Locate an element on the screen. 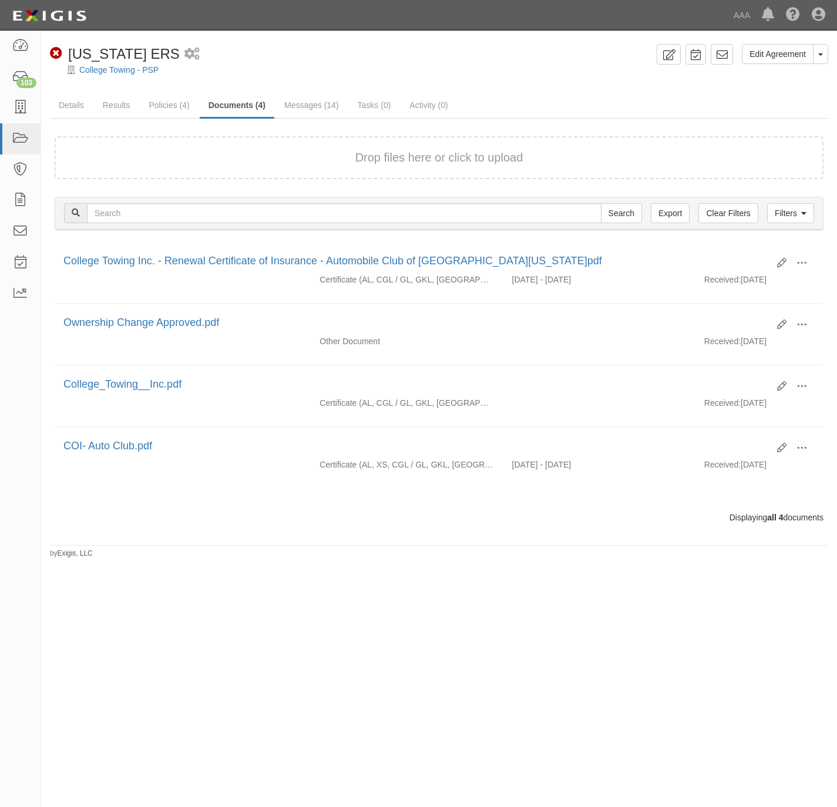  a: Exigis, LLC is located at coordinates (75, 553).